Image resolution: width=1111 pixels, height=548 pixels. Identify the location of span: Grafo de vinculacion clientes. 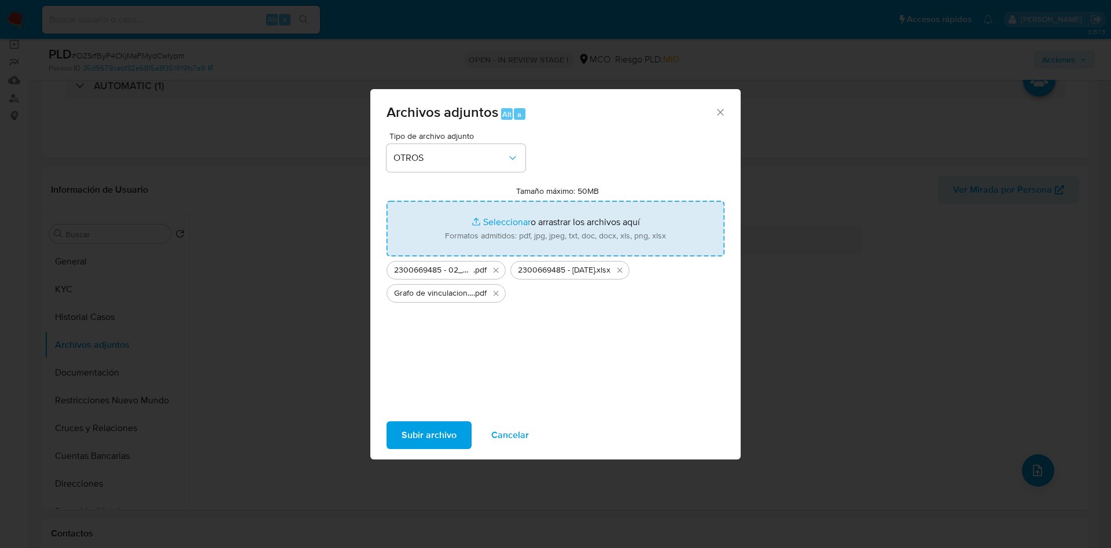
(433, 293).